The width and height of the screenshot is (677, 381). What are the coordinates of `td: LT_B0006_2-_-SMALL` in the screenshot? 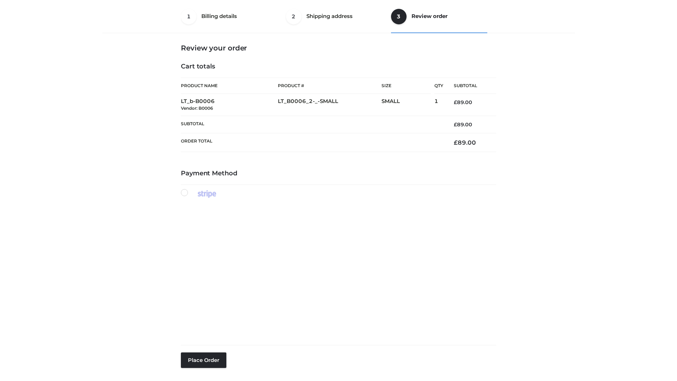 It's located at (330, 105).